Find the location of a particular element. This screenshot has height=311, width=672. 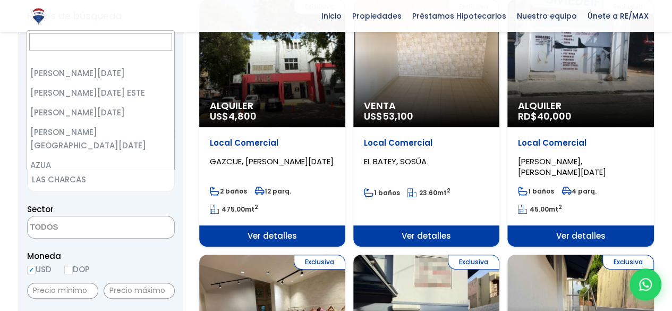

span: Préstamos Hipotecarios is located at coordinates (459, 16).